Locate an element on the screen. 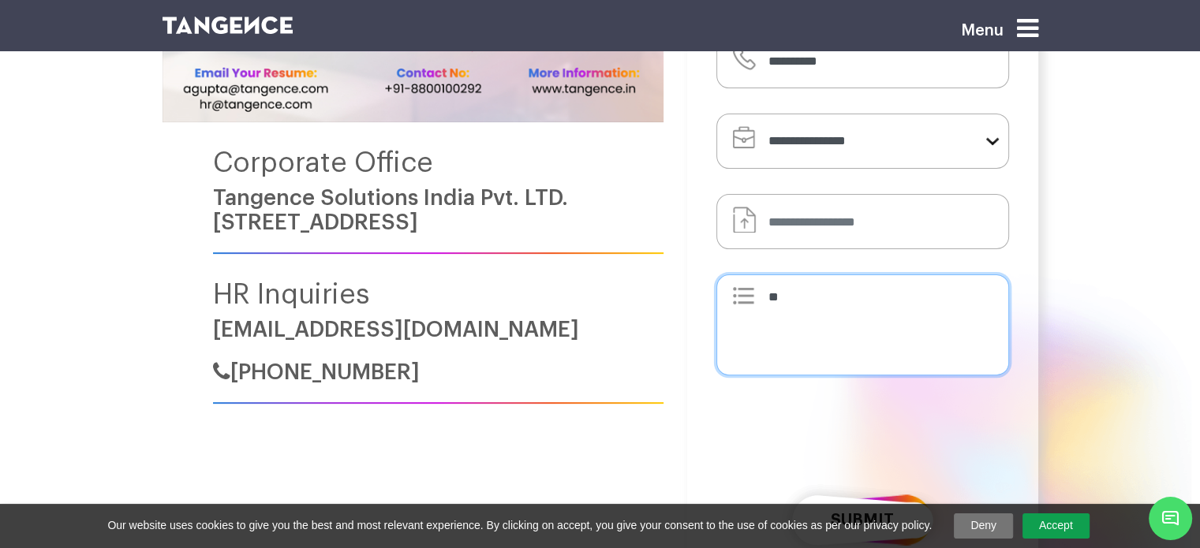 The image size is (1200, 548). span: Our website uses cookies to give you the best and most relevant experience. By clicking on accept... is located at coordinates (519, 526).